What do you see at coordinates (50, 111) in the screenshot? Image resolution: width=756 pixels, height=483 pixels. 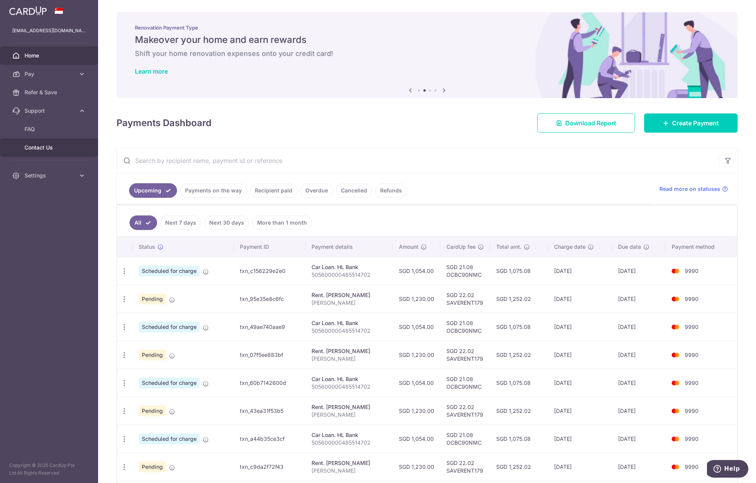 I see `span: Support` at bounding box center [50, 111].